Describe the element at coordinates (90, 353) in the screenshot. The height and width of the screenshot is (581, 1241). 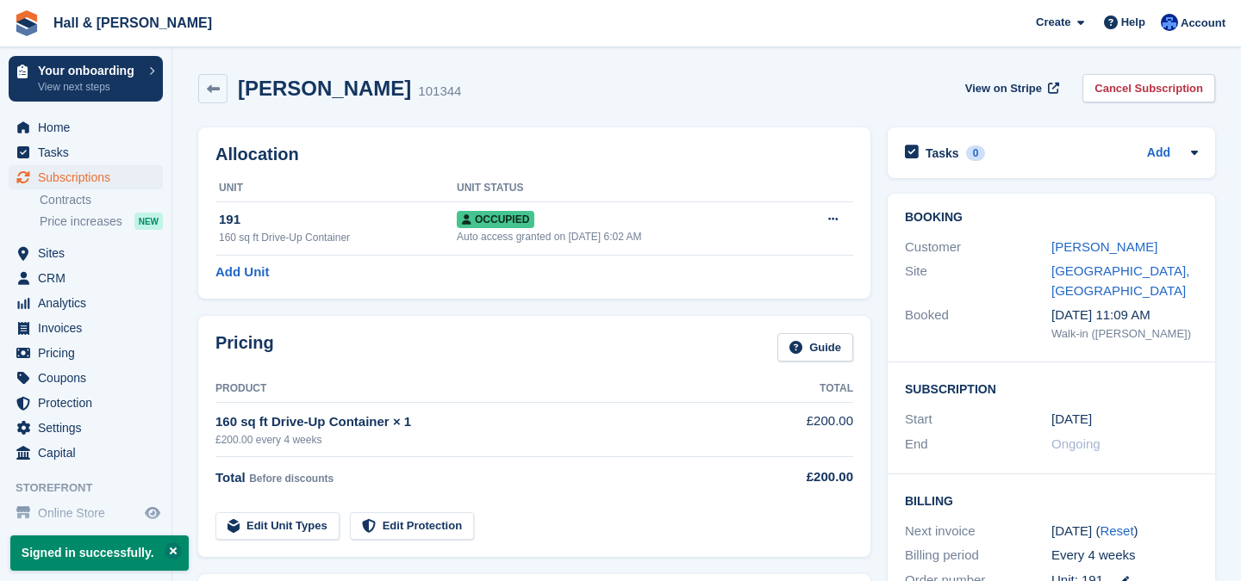
I see `span: Pricing` at that location.